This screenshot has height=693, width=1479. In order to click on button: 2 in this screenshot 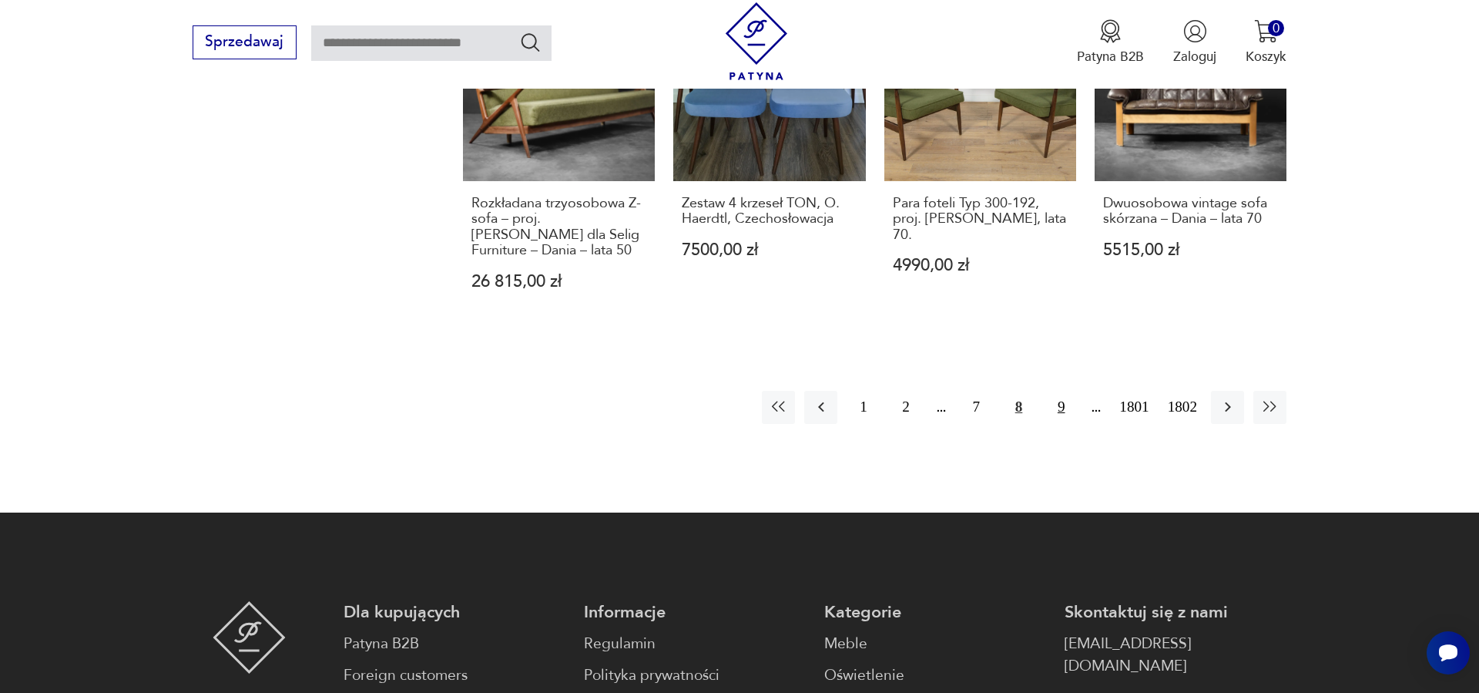, I will do `click(906, 407)`.